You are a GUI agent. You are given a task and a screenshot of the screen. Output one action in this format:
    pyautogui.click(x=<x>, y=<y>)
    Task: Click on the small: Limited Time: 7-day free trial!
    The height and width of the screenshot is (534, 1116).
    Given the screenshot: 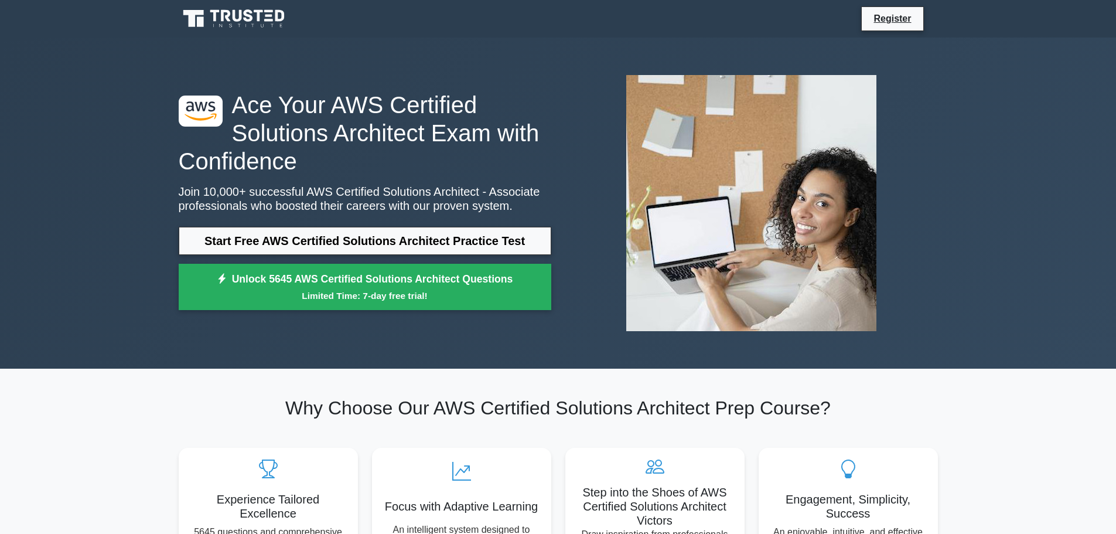 What is the action you would take?
    pyautogui.click(x=365, y=295)
    